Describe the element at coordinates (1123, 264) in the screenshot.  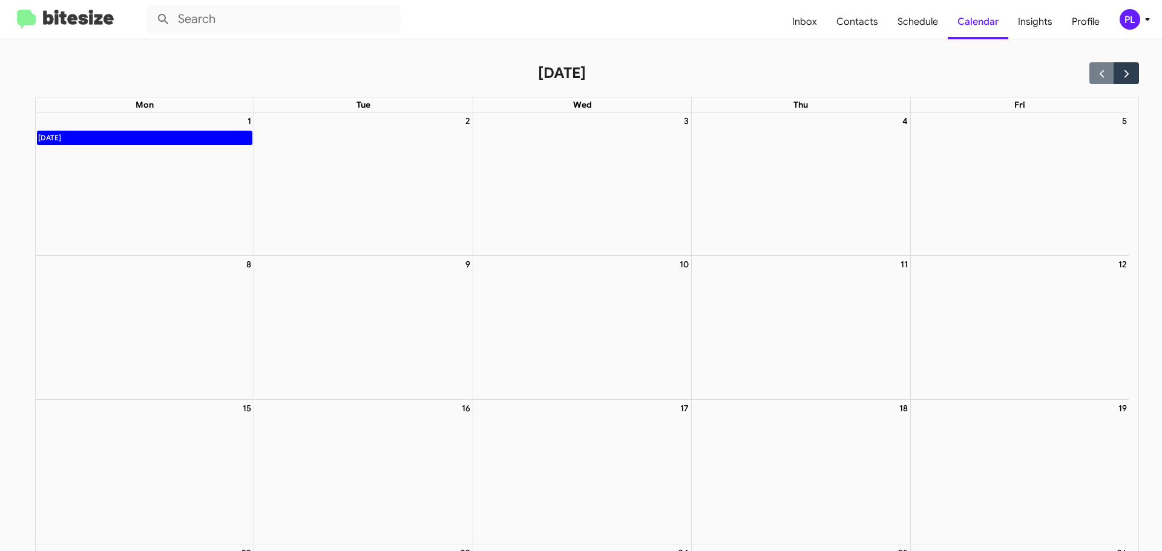
I see `a: September 12, 2025` at that location.